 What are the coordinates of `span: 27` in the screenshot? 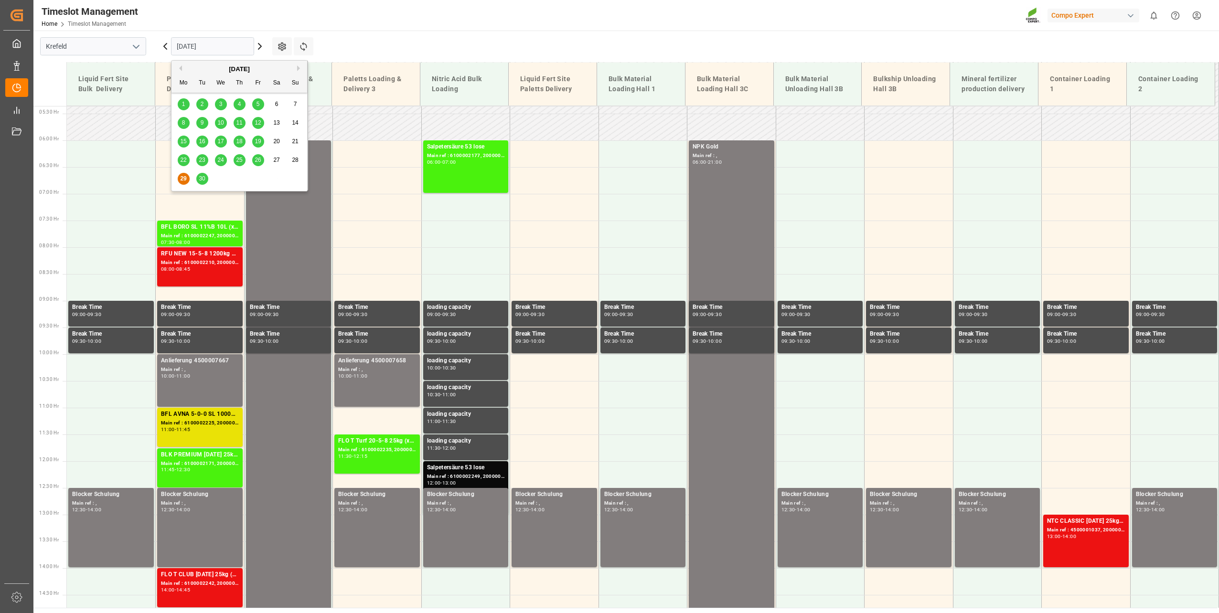 It's located at (276, 160).